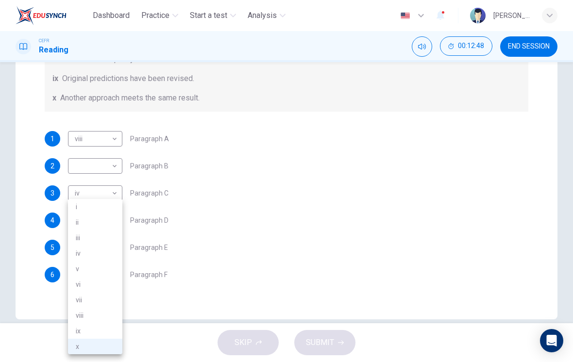  I want to click on li: i, so click(95, 207).